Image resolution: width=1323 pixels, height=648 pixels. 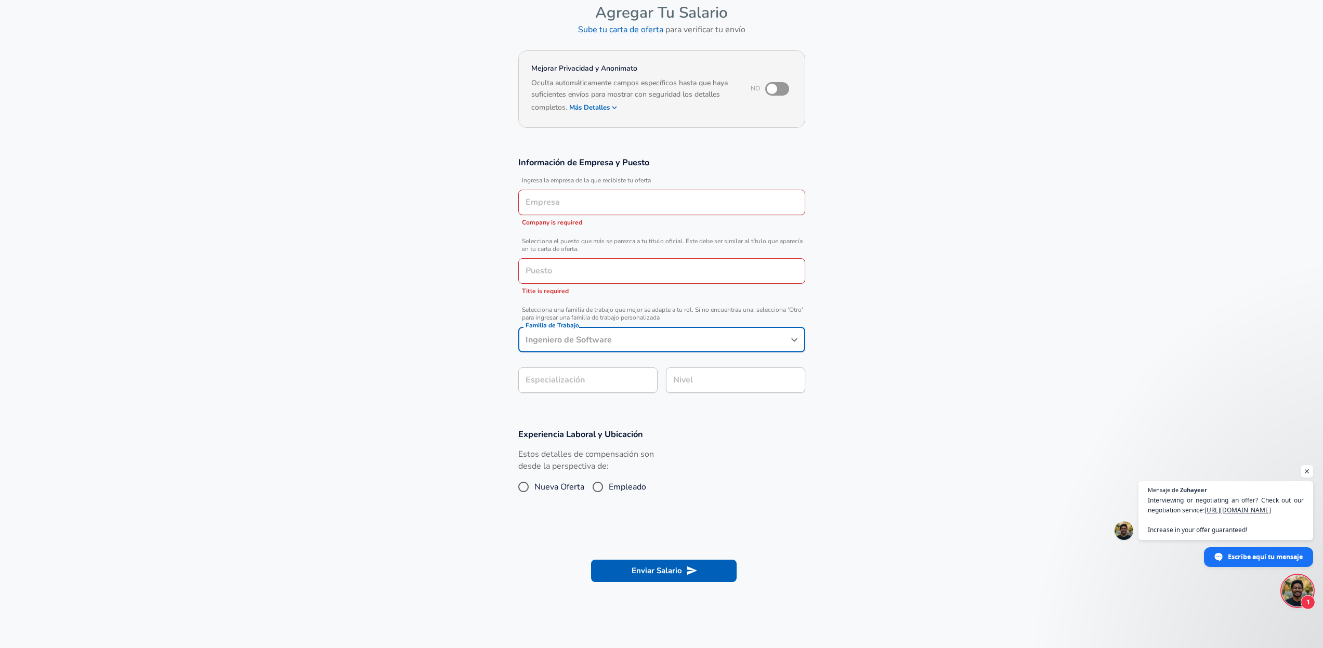 I want to click on div: Chat abierto, so click(x=1297, y=591).